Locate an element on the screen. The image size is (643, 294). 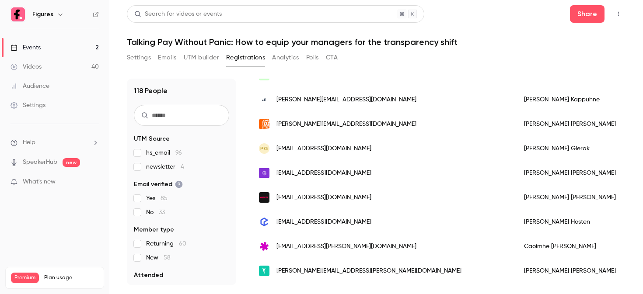
span: newsletter is located at coordinates (165, 167).